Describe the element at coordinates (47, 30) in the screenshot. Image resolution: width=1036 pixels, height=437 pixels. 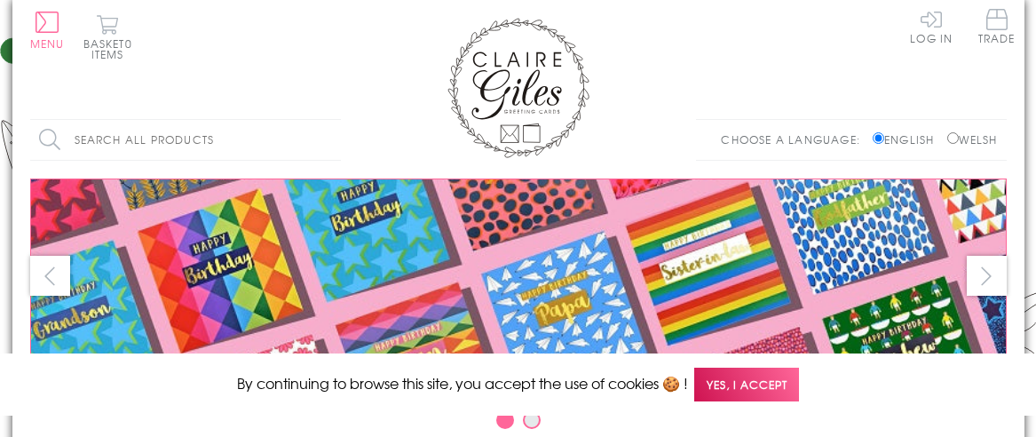
I see `button: Menu` at that location.